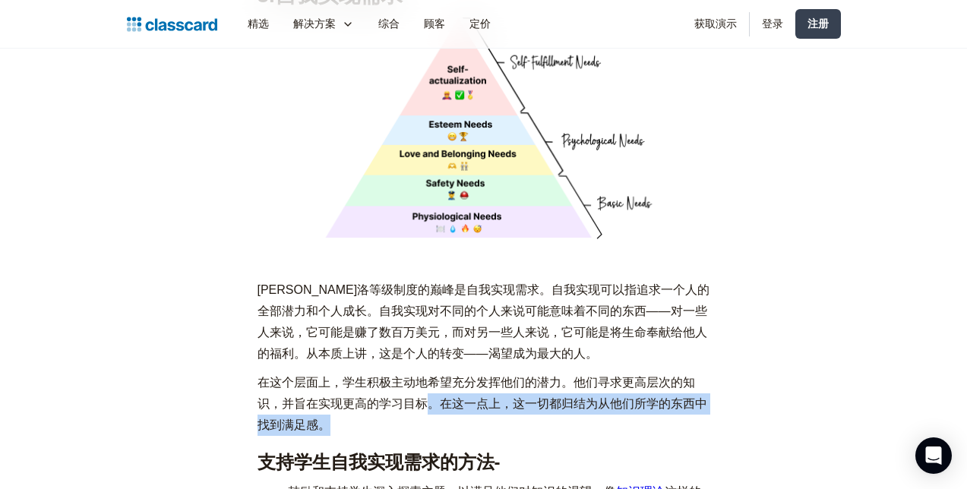 The width and height of the screenshot is (967, 489). What do you see at coordinates (484, 462) in the screenshot?
I see `h3: 支持学生自我实现需求的方法-` at bounding box center [484, 462].